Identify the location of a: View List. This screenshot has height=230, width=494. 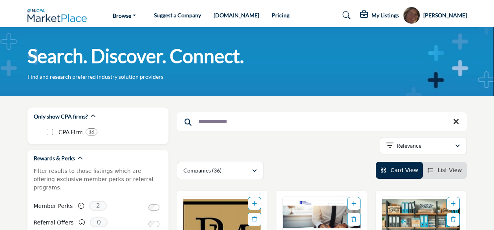
(445, 170).